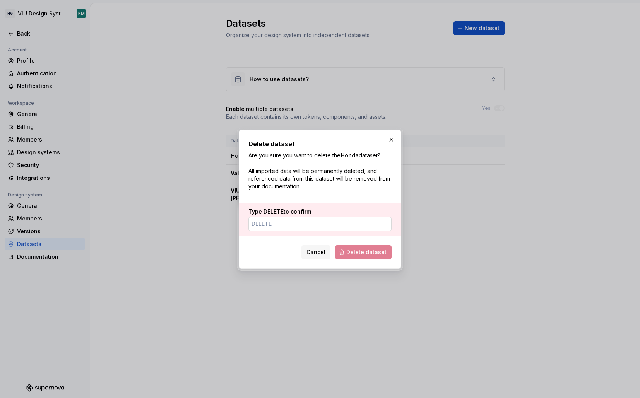 This screenshot has width=640, height=398. Describe the element at coordinates (320, 144) in the screenshot. I see `h2: Delete dataset` at that location.